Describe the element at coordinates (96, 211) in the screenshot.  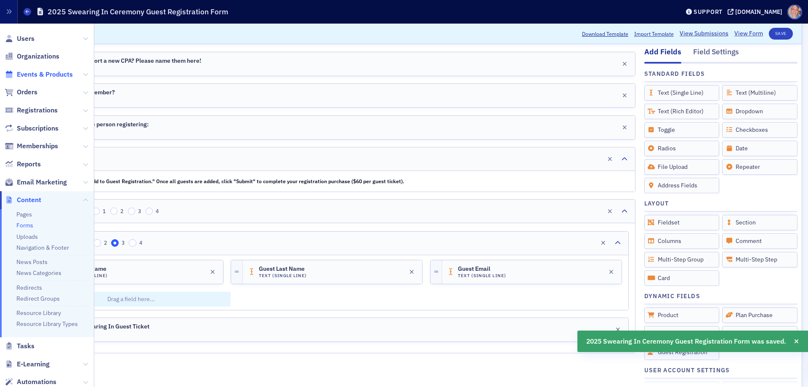
I see `input: 1` at that location.